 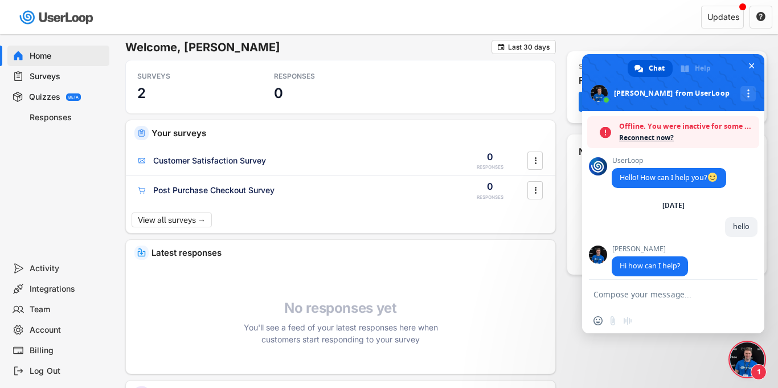 I want to click on div: Subscription, so click(x=599, y=67).